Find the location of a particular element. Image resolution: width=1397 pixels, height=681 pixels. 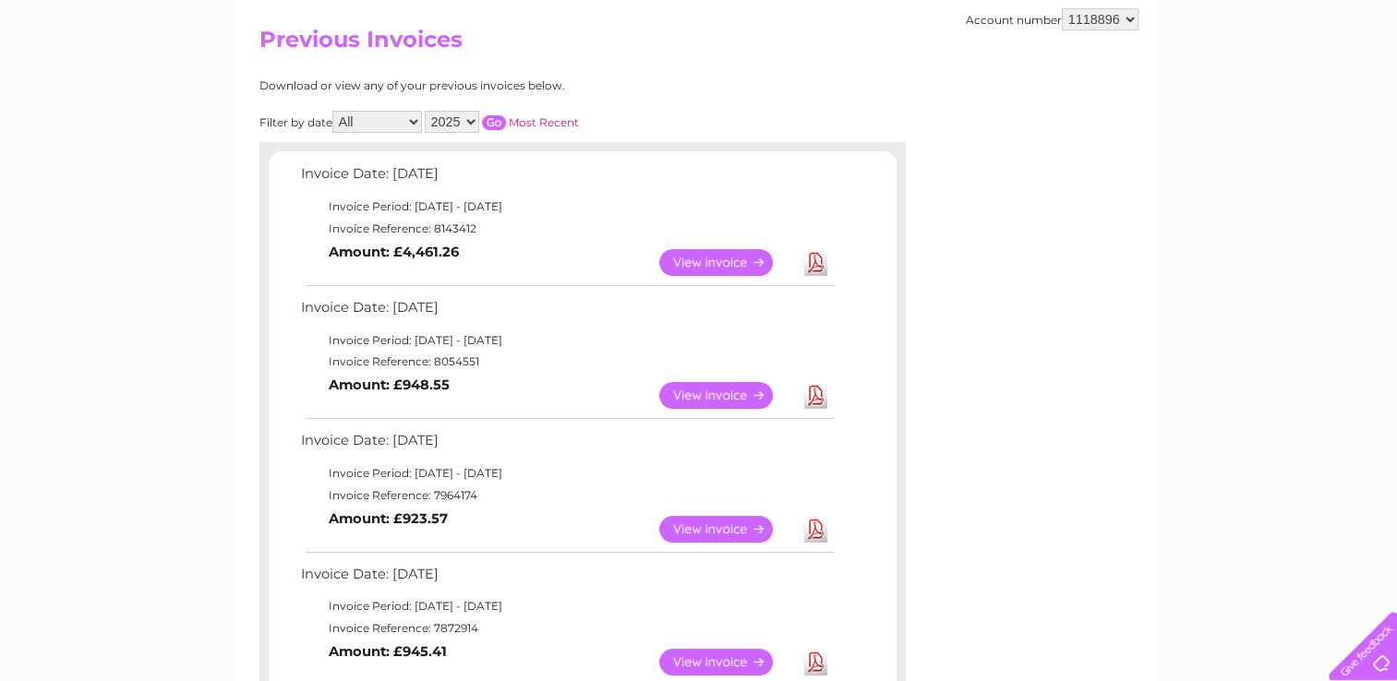

a: Blog is located at coordinates (1249, 85).